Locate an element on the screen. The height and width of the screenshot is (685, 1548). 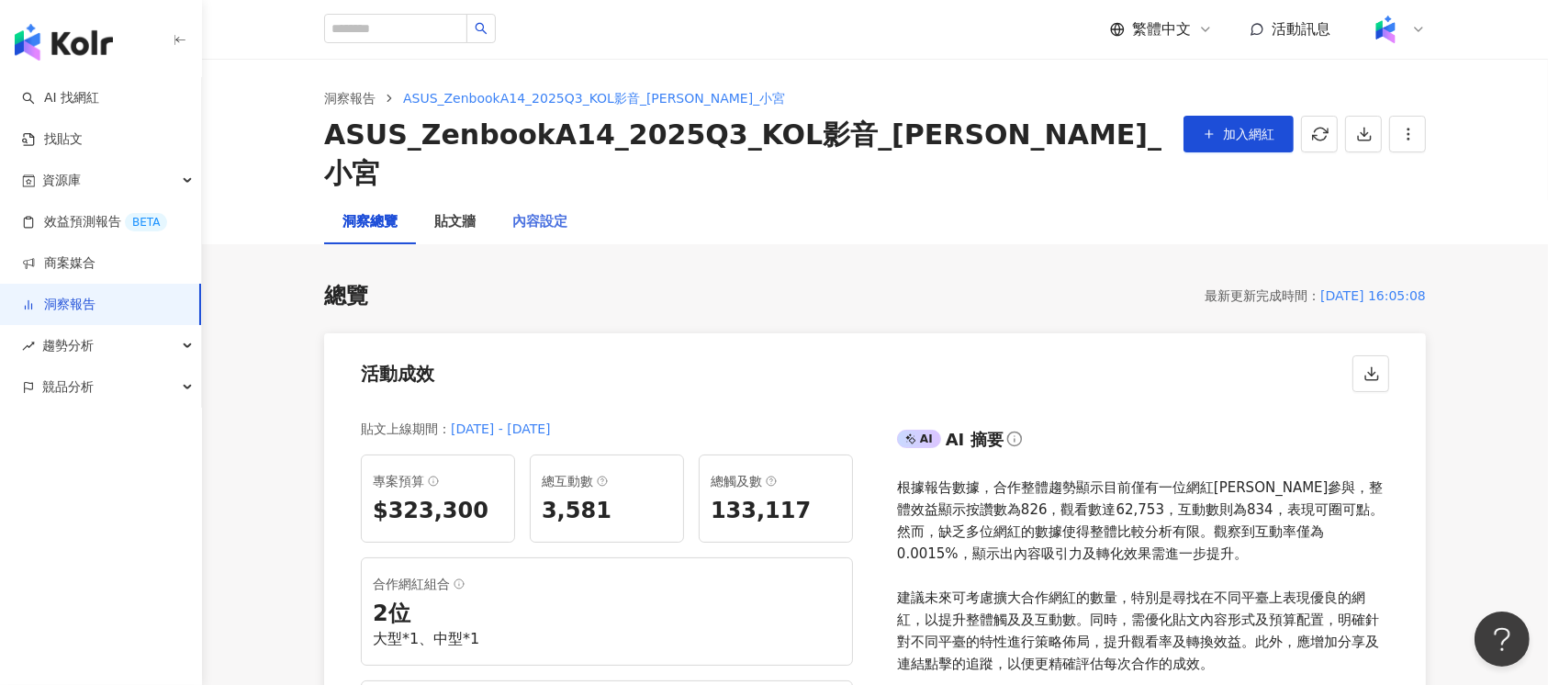
div: 2 位 is located at coordinates (607, 614).